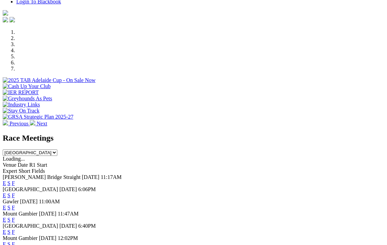 Image resolution: width=387 pixels, height=245 pixels. What do you see at coordinates (5, 123) in the screenshot?
I see `img: chevron-left-pager-white.svg` at bounding box center [5, 123].